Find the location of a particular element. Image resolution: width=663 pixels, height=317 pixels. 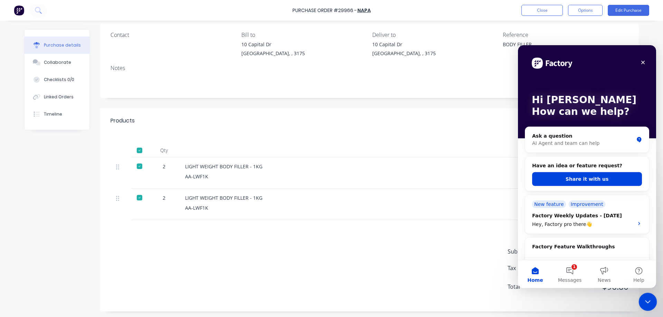

h2: Have an idea or feature request? is located at coordinates (69, 121).